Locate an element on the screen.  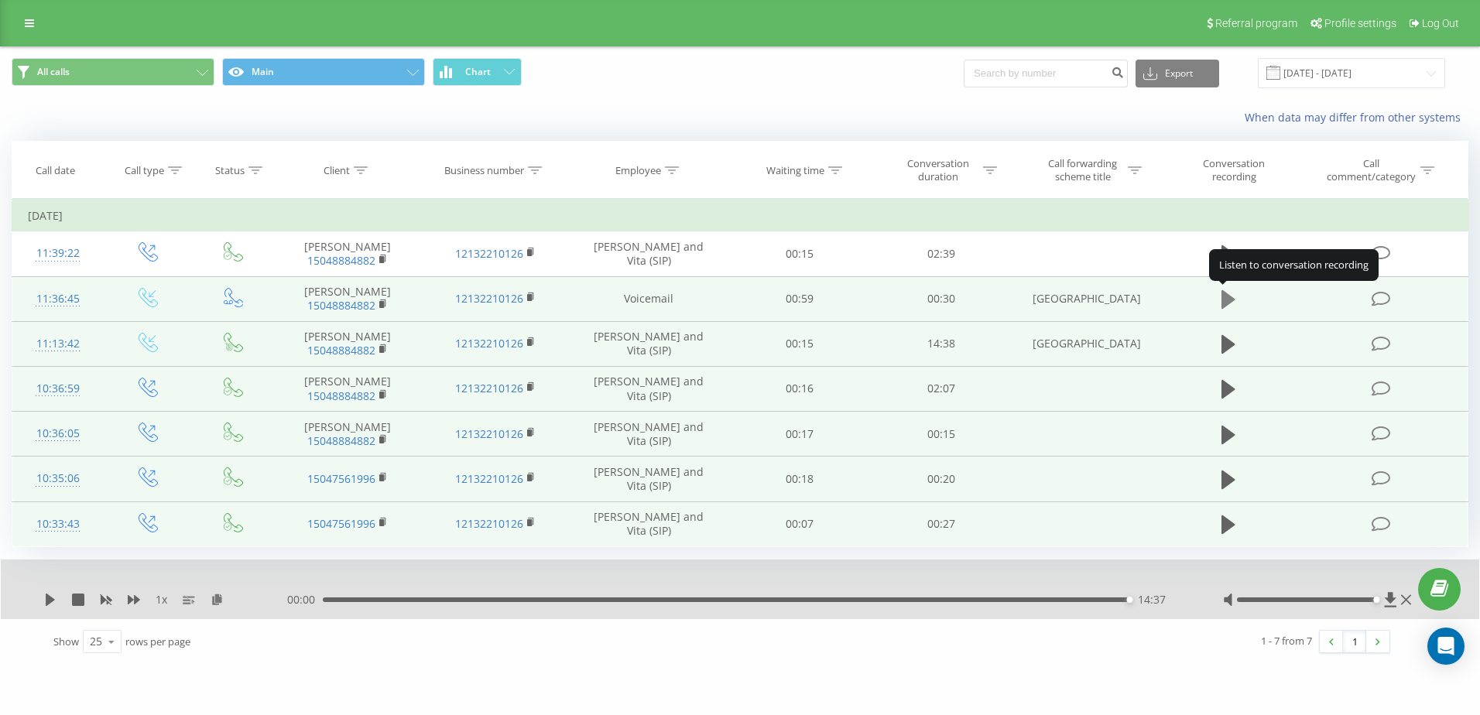
td: 02:39 is located at coordinates (942, 254).